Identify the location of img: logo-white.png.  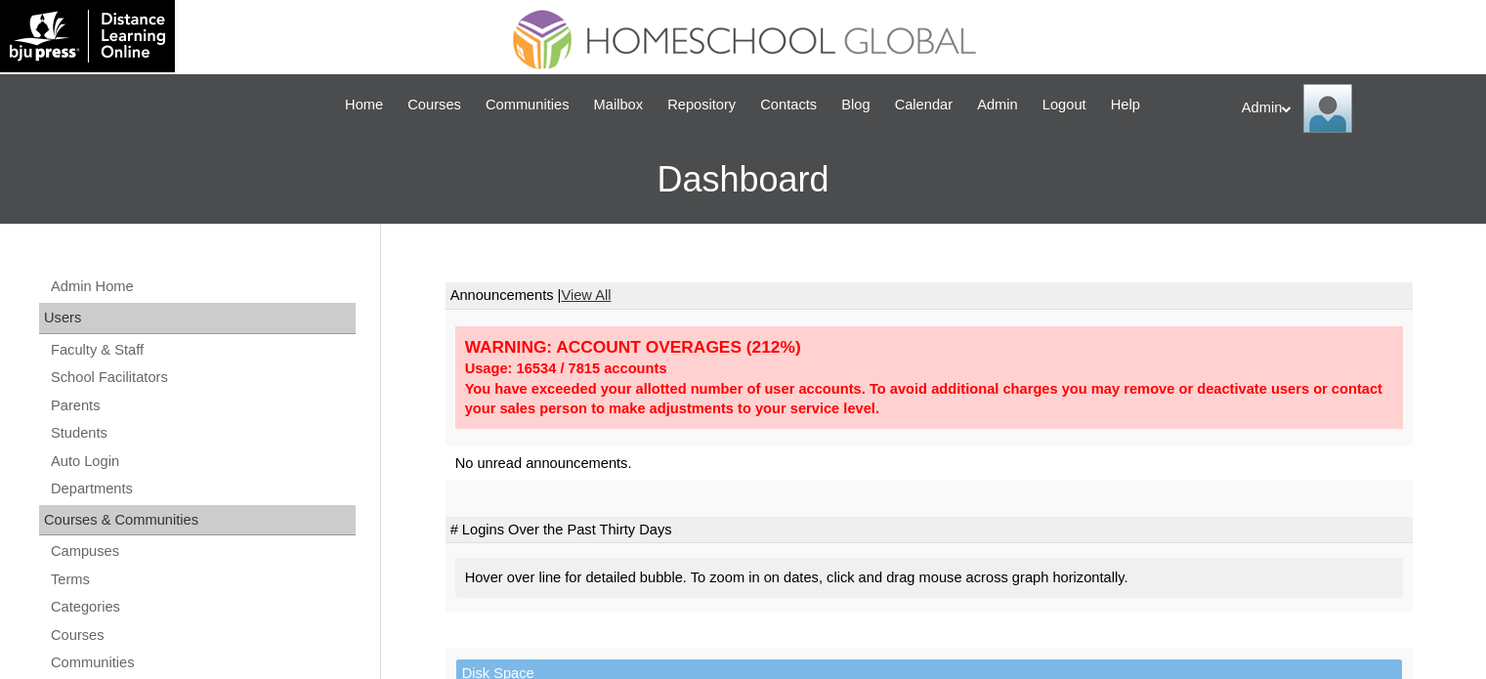
(87, 36).